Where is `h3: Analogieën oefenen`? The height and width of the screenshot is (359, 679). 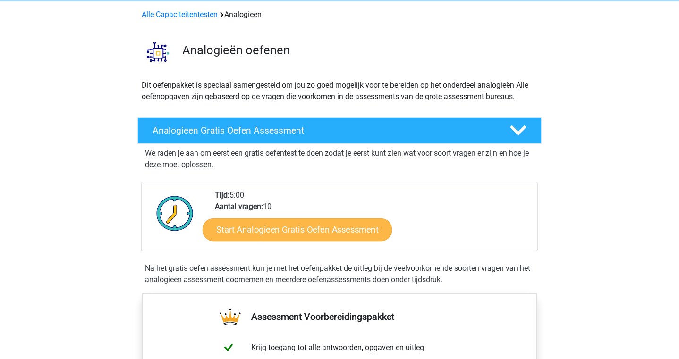 h3: Analogieën oefenen is located at coordinates (358, 50).